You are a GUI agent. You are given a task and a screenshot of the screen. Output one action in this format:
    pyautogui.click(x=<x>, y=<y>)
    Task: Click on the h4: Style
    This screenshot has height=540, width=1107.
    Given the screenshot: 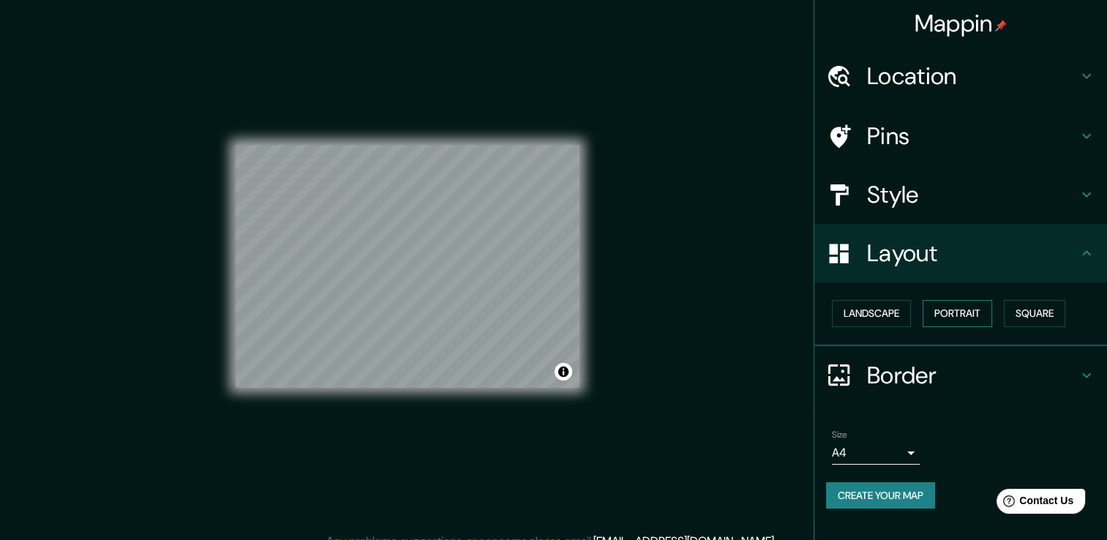 What is the action you would take?
    pyautogui.click(x=973, y=195)
    